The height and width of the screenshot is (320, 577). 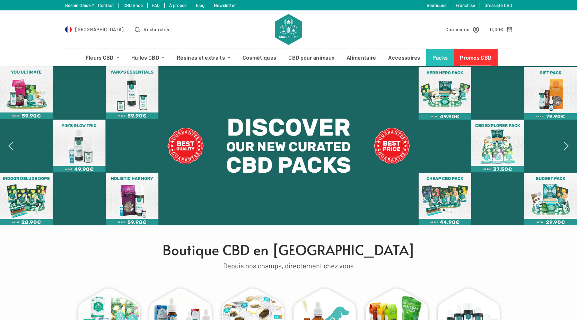 I want to click on div: previous arrow, so click(x=11, y=146).